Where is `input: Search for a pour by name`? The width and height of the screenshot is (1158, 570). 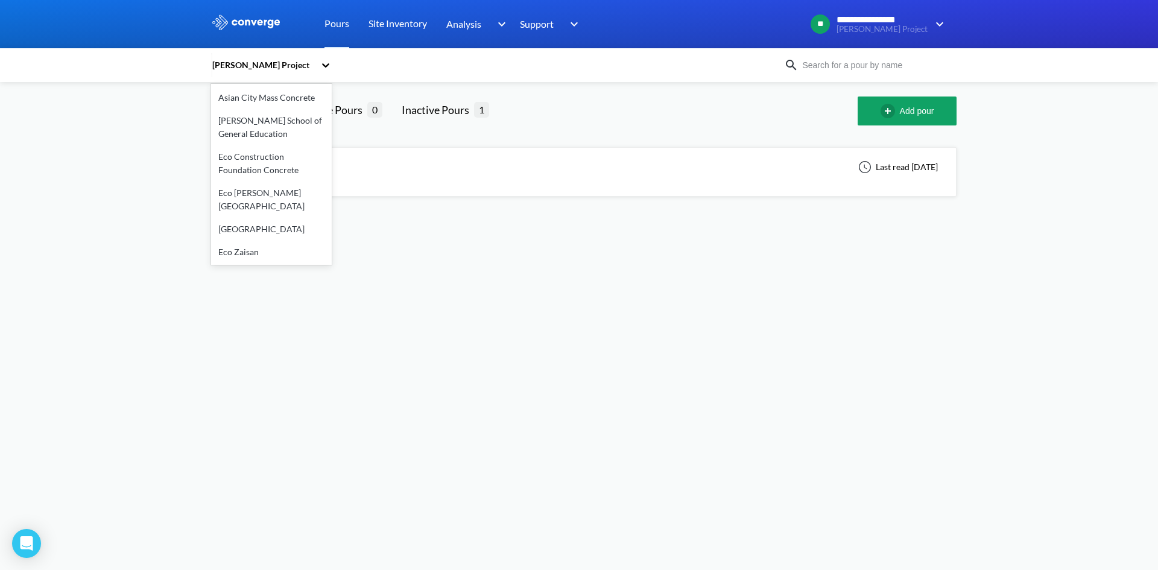 input: Search for a pour by name is located at coordinates (872, 65).